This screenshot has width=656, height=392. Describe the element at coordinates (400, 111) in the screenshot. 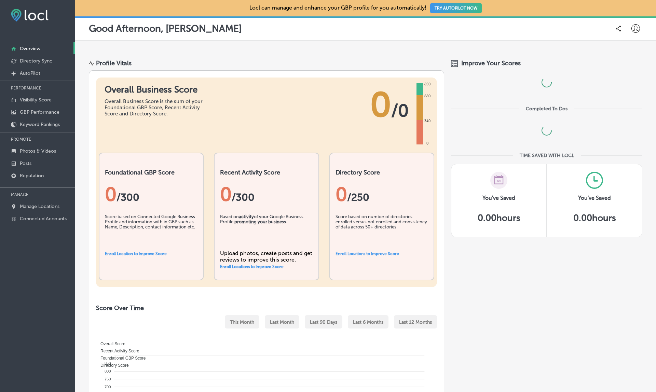

I see `span: / 0` at that location.